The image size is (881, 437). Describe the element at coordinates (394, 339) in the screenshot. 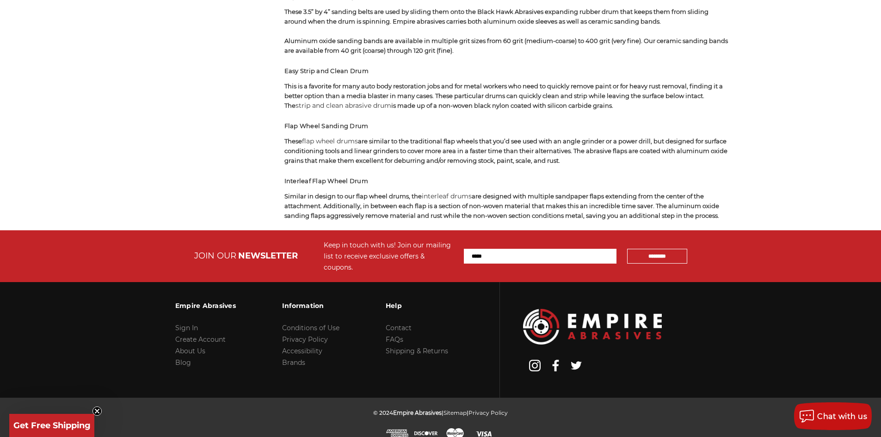

I see `a: FAQs` at that location.